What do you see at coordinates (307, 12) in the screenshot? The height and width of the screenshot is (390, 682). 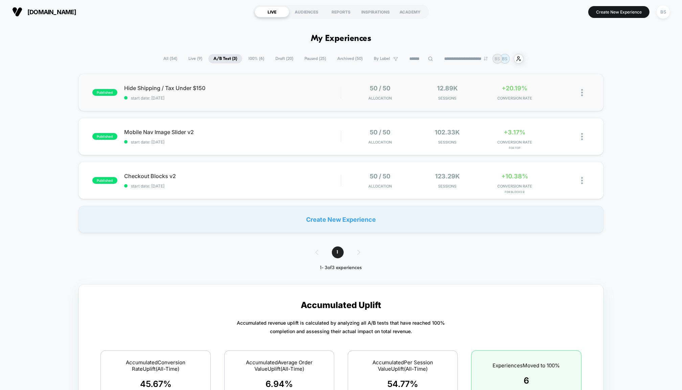 I see `div: AUDIENCES` at bounding box center [307, 12].